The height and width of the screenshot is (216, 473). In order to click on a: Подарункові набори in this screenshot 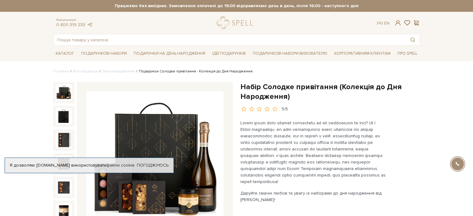, I will do `click(104, 53)`.